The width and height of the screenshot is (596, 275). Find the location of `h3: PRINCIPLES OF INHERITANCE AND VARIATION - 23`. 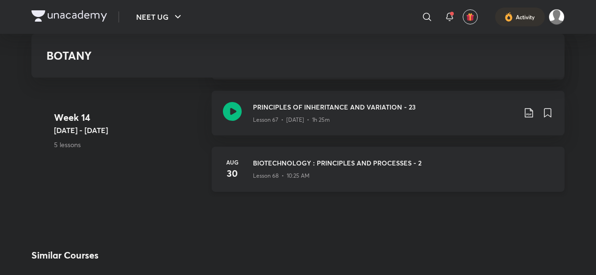

h3: PRINCIPLES OF INHERITANCE AND VARIATION - 23 is located at coordinates (384, 107).